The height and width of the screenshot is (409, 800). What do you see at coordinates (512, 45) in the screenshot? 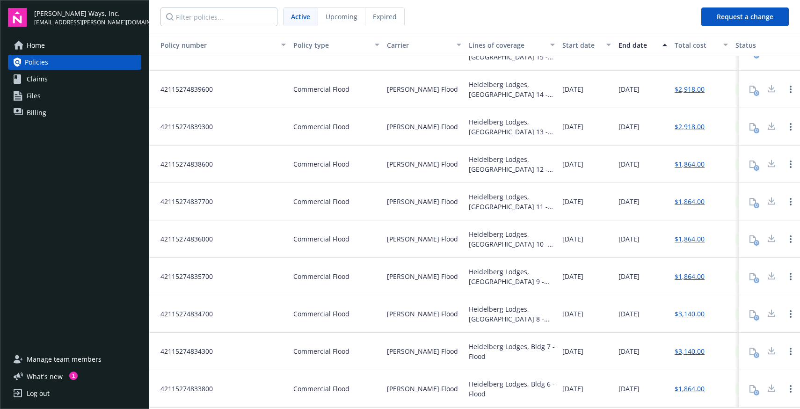
I see `button: Lines of coverage` at bounding box center [512, 45].